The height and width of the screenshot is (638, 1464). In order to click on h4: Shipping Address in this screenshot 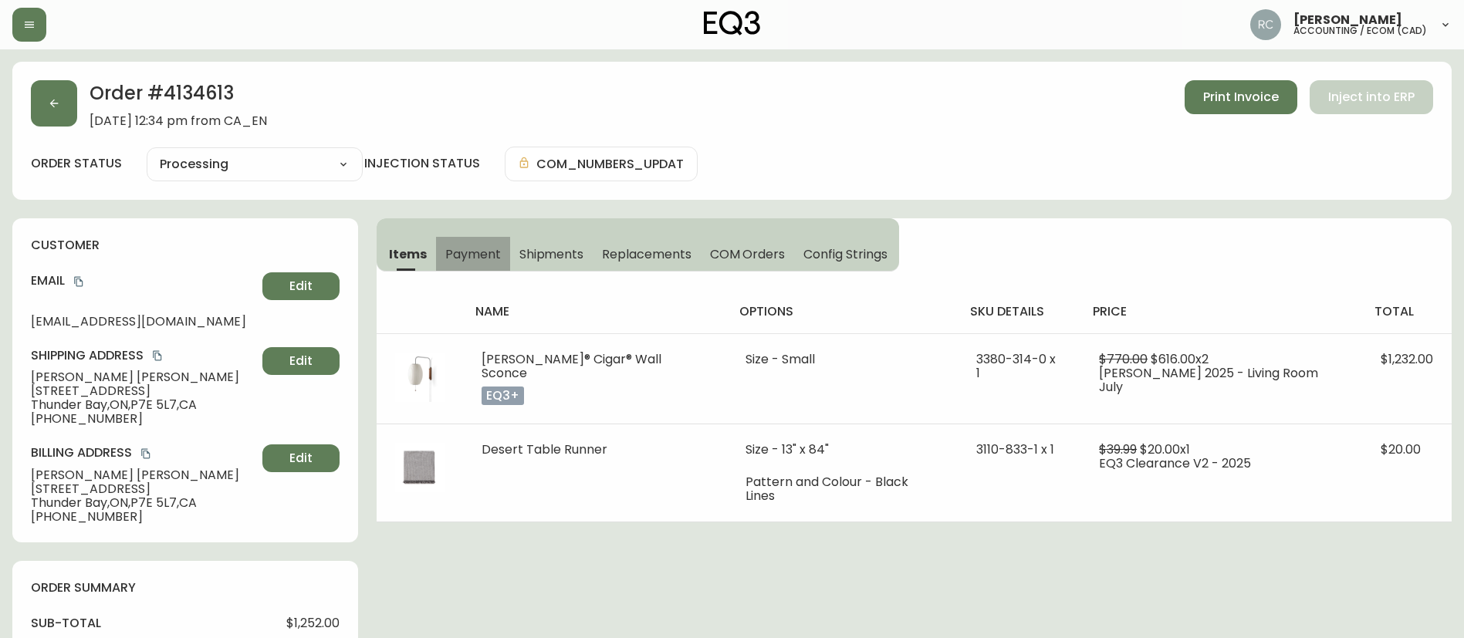, I will do `click(144, 356)`.